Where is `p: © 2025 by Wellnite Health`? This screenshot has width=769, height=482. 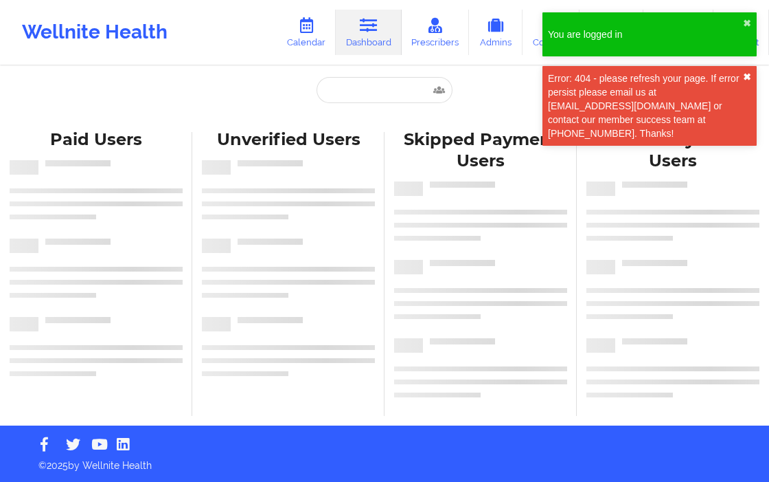
p: © 2025 by Wellnite Health is located at coordinates (385, 460).